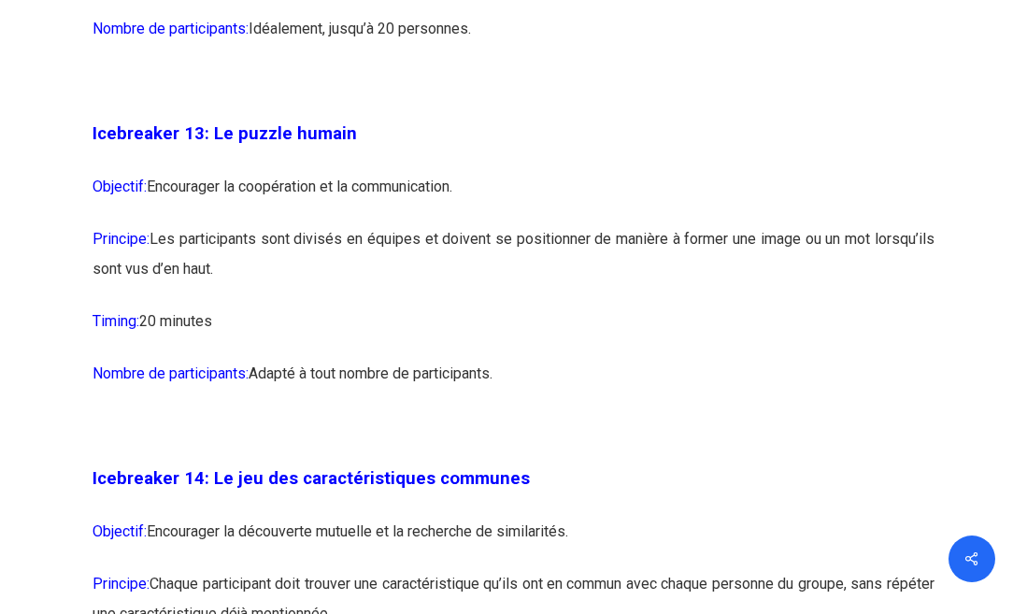  Describe the element at coordinates (224, 134) in the screenshot. I see `span: Icebreaker 13: Le puzzle humain` at that location.